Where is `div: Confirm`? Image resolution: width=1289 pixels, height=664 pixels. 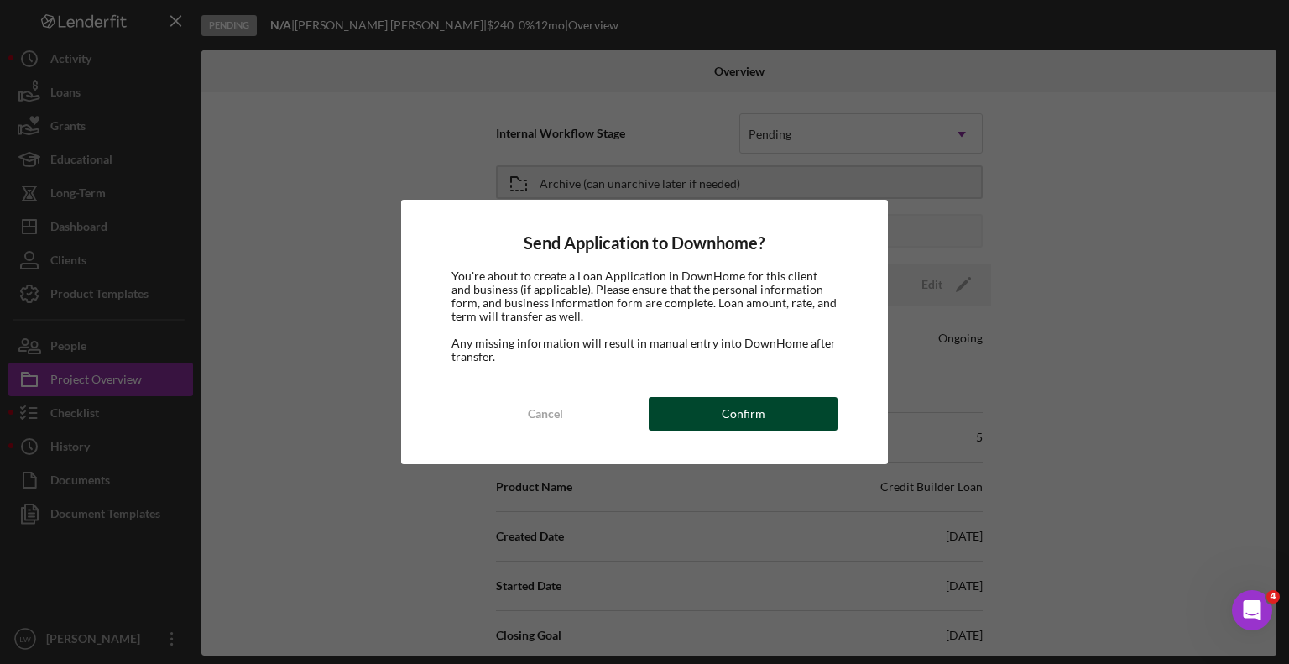 div: Confirm is located at coordinates (743, 414).